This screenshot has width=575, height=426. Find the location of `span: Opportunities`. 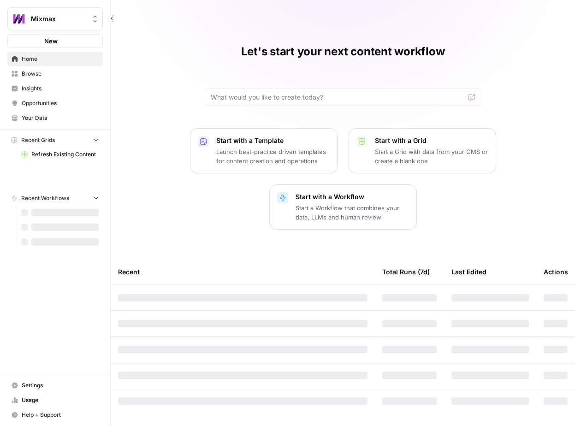

span: Opportunities is located at coordinates (60, 103).